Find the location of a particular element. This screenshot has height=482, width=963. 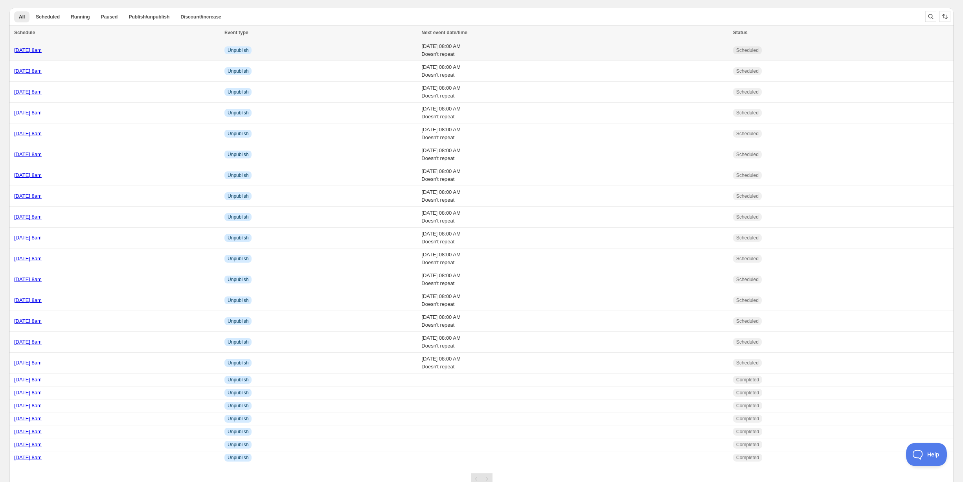

span: Next event date/time is located at coordinates (444, 33).